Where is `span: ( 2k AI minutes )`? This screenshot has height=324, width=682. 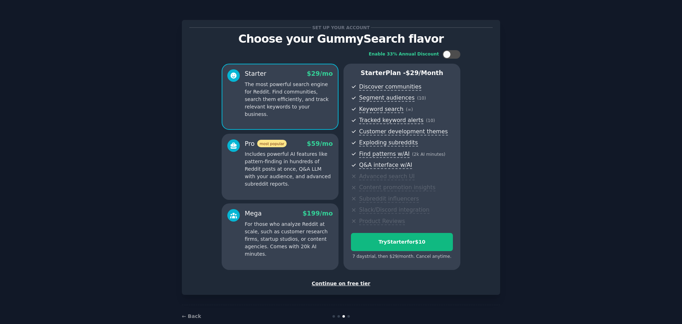 span: ( 2k AI minutes ) is located at coordinates (429, 154).